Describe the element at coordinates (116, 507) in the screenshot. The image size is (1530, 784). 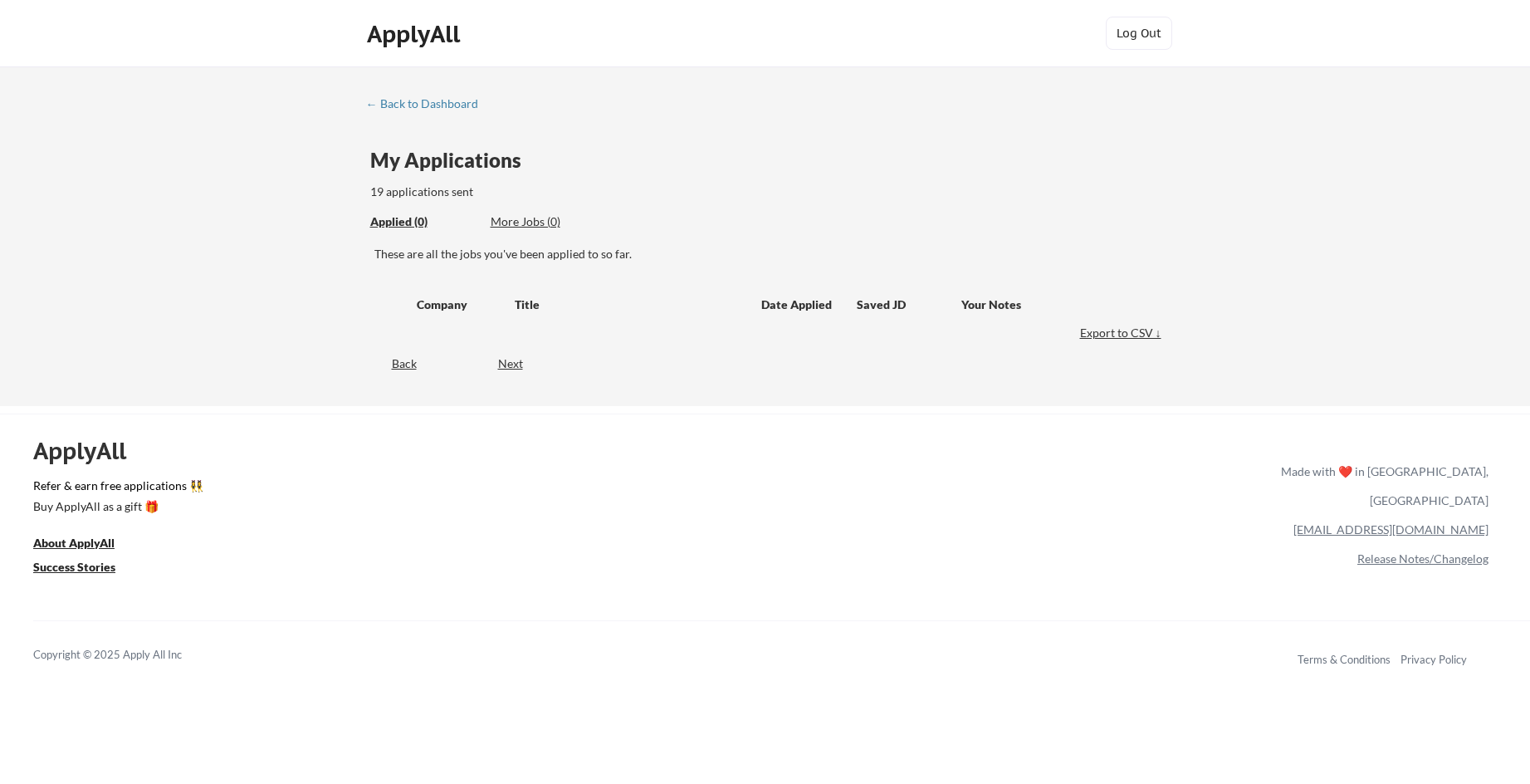
I see `a: Buy ApplyAll as a gift 🎁` at that location.